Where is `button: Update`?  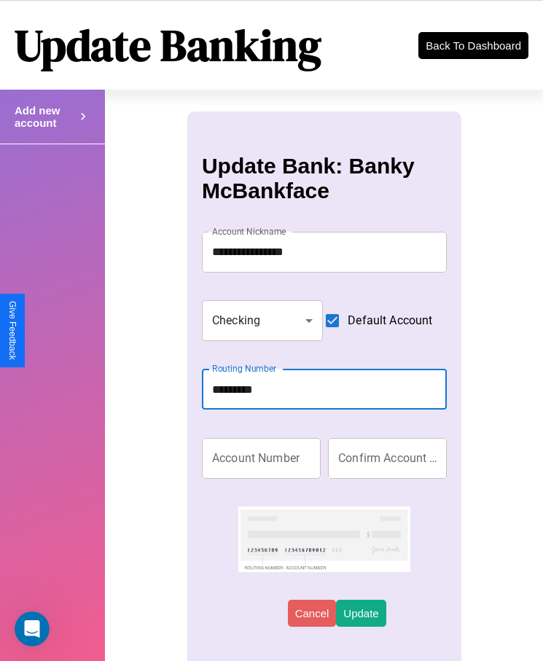 button: Update is located at coordinates (361, 613).